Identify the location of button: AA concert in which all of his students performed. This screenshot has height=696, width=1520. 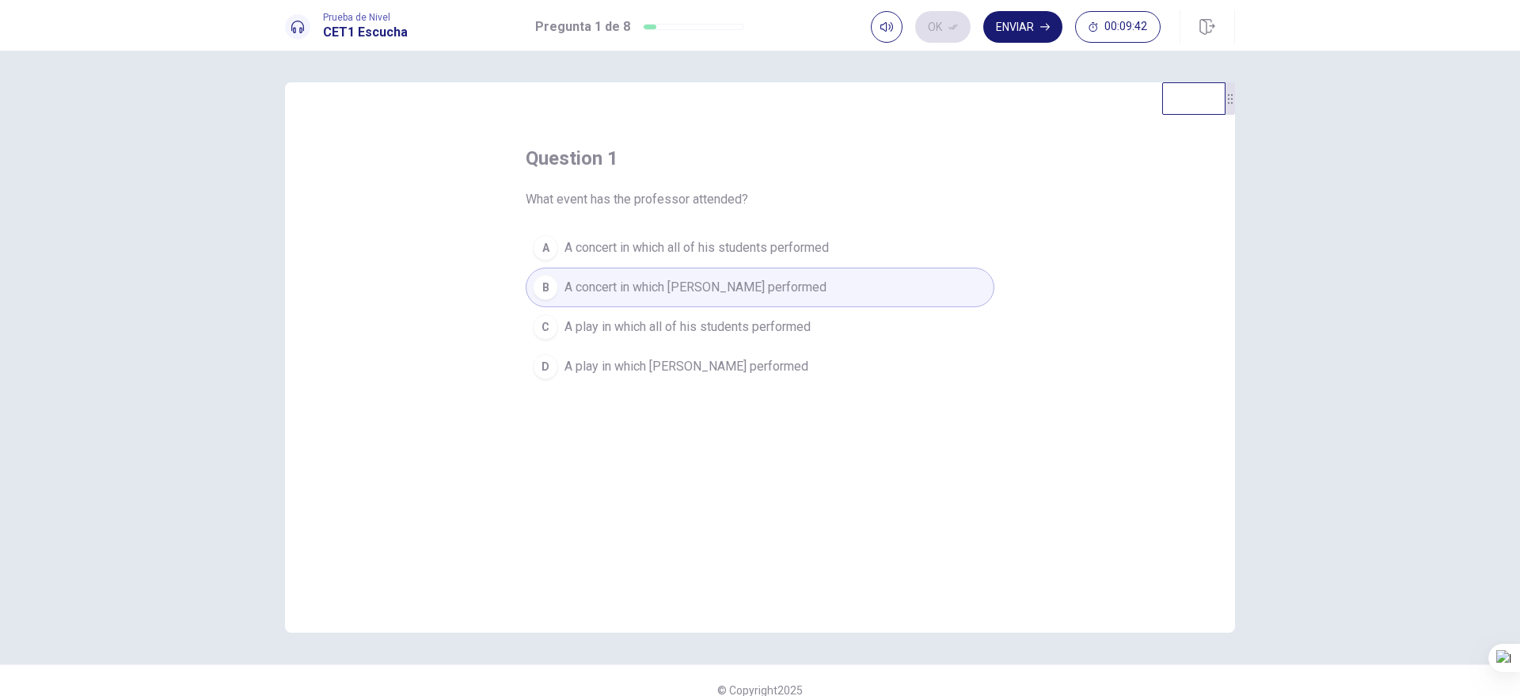
(760, 248).